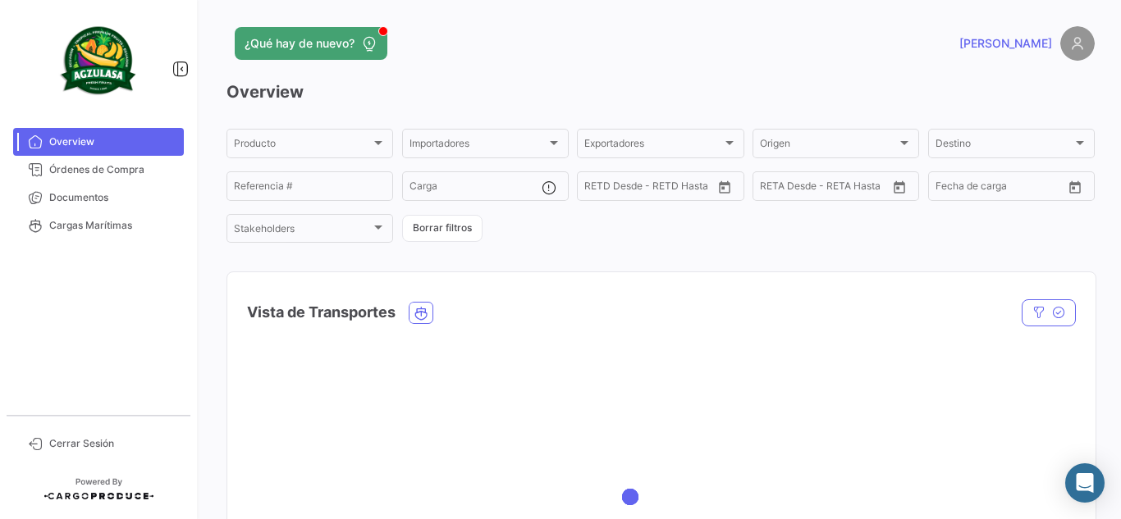 This screenshot has width=1121, height=519. Describe the element at coordinates (321, 313) in the screenshot. I see `h4: Vista de Transportes` at that location.